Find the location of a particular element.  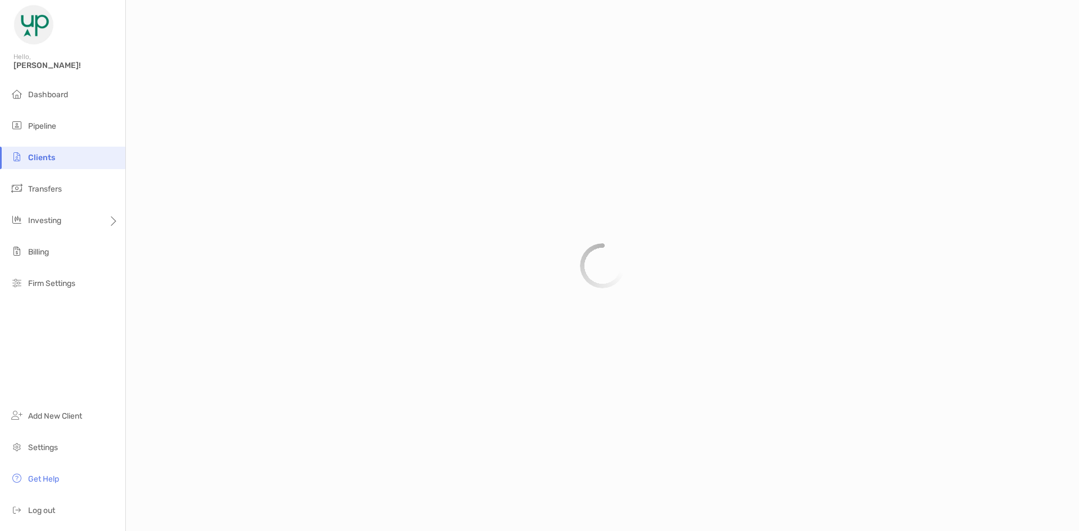

span: Transfers is located at coordinates (45, 189).